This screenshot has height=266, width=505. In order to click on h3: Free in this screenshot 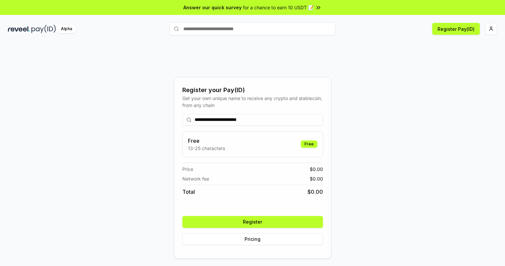, I will do `click(206, 141)`.